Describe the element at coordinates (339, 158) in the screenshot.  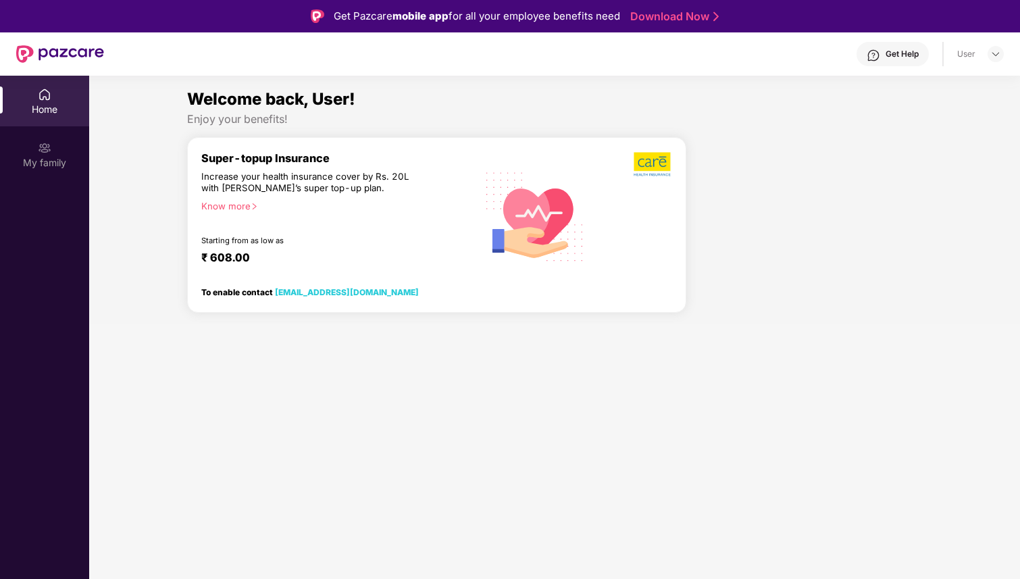
I see `div: Super-topup Insurance` at that location.